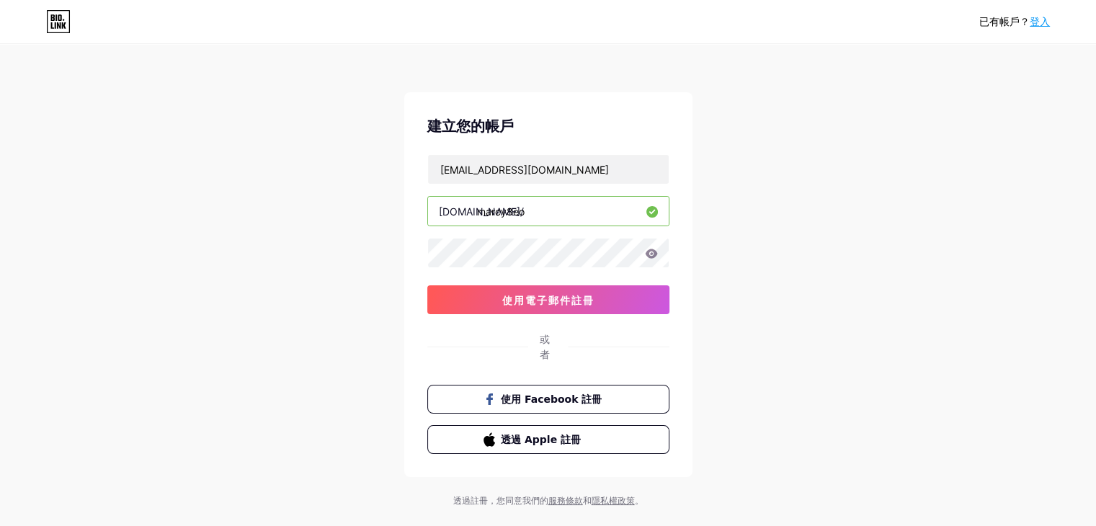 The height and width of the screenshot is (526, 1096). I want to click on font: 透過註冊，您同意我們的, so click(501, 500).